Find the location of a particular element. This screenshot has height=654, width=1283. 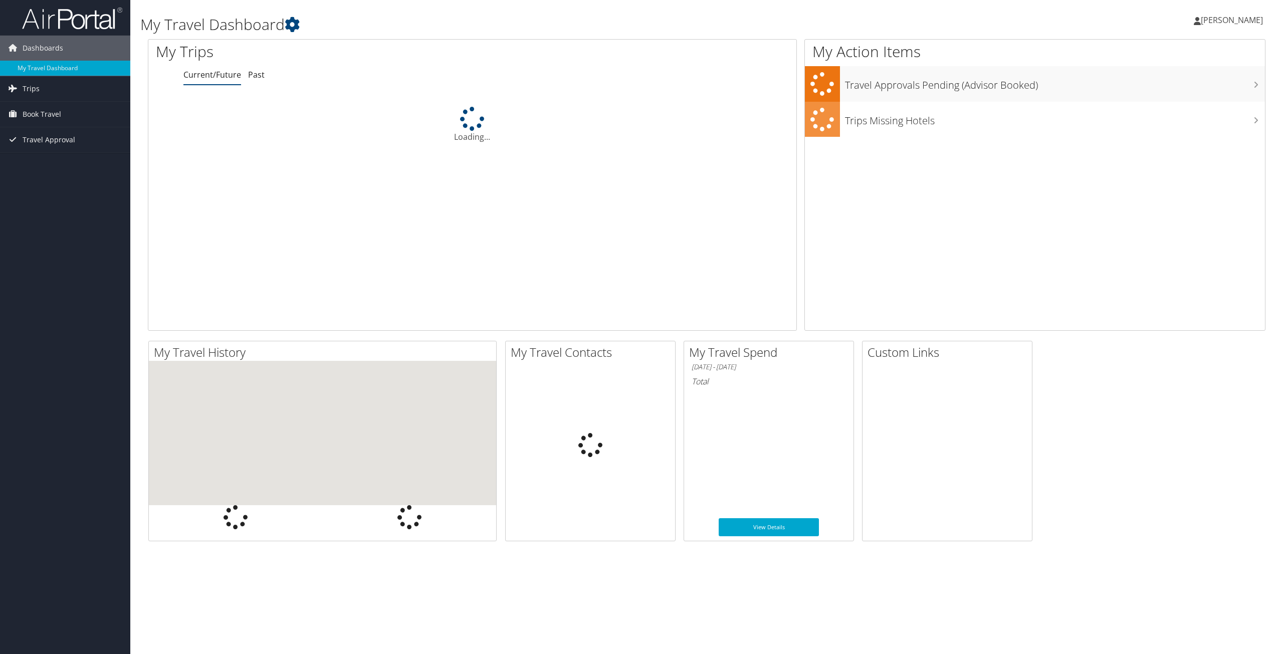

h1: My Trips is located at coordinates (337, 52).